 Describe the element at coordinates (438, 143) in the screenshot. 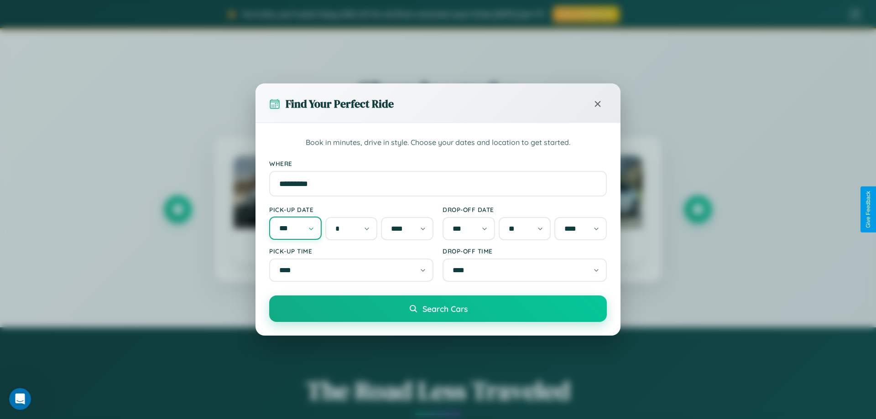

I see `p: Book in minutes, drive in style. Choose your dates and location to get started.` at that location.